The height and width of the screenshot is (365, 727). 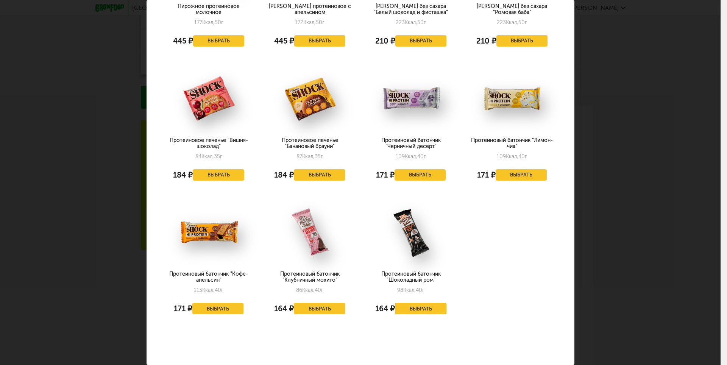 I want to click on div: 87 35, so click(x=310, y=156).